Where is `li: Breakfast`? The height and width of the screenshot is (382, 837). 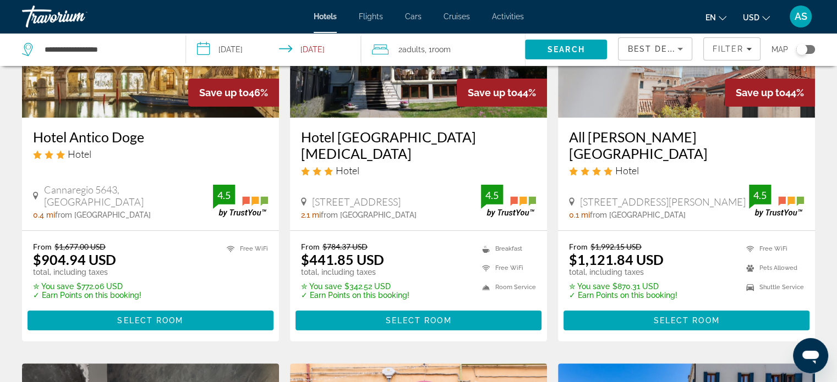
li: Breakfast is located at coordinates (506, 249).